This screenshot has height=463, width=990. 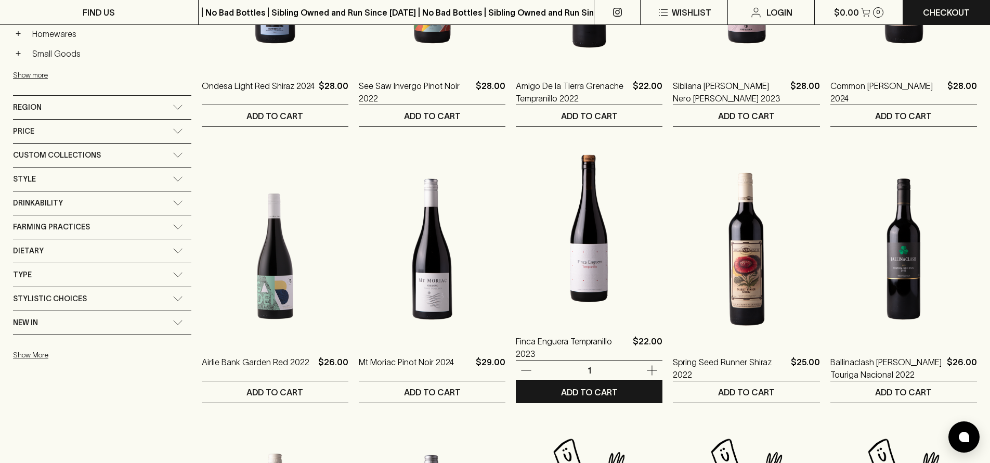 I want to click on div: Region, so click(x=102, y=107).